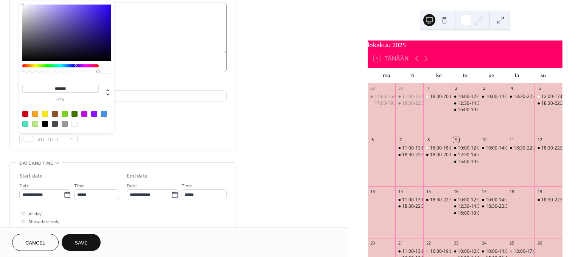 Image resolution: width=581 pixels, height=257 pixels. What do you see at coordinates (400, 243) in the screenshot?
I see `div: 21` at bounding box center [400, 243].